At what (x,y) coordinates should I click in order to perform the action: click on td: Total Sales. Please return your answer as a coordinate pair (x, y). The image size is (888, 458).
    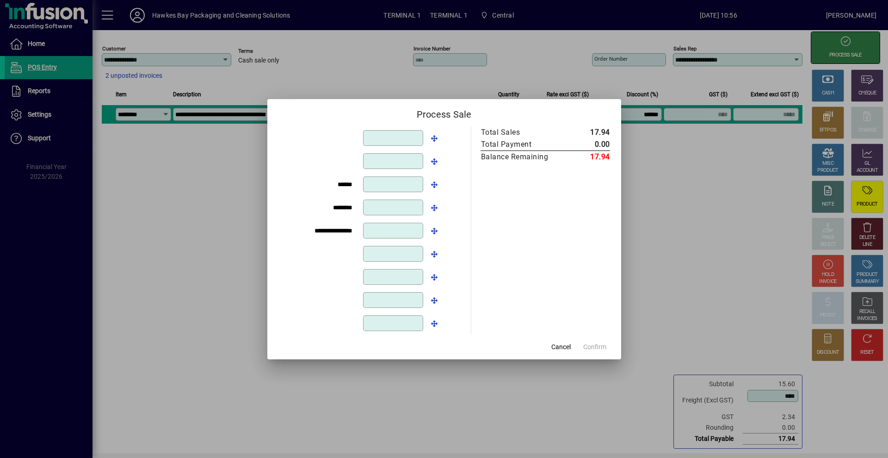
    Looking at the image, I should click on (524, 132).